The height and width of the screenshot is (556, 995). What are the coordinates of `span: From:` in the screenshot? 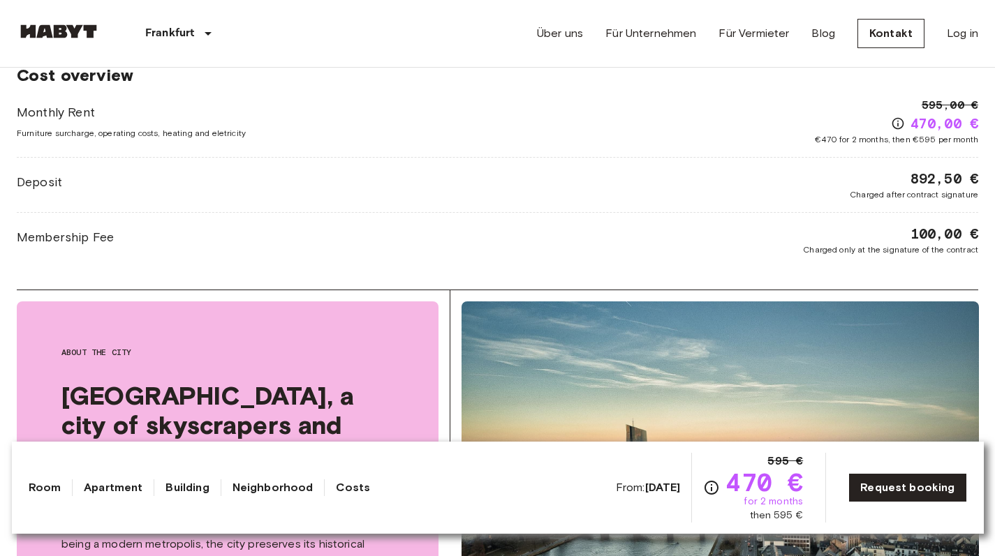 It's located at (648, 488).